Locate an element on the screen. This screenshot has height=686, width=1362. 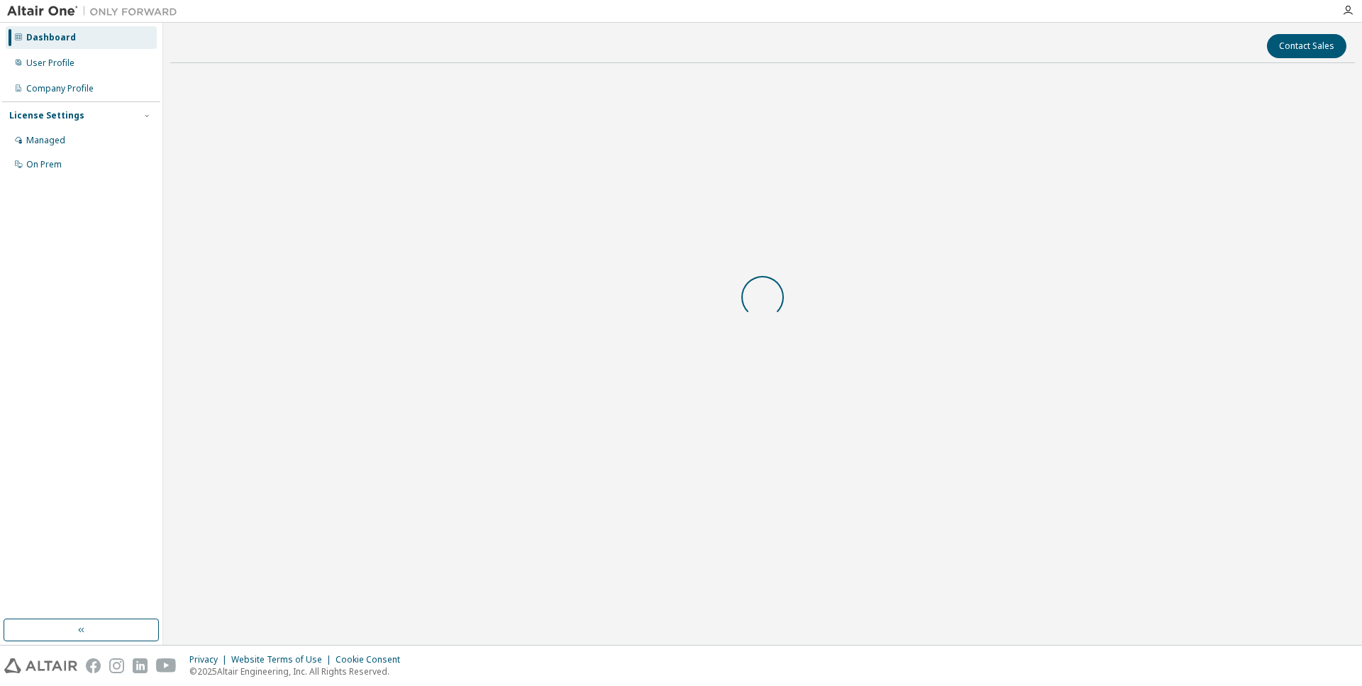
div: Company Profile is located at coordinates (60, 89).